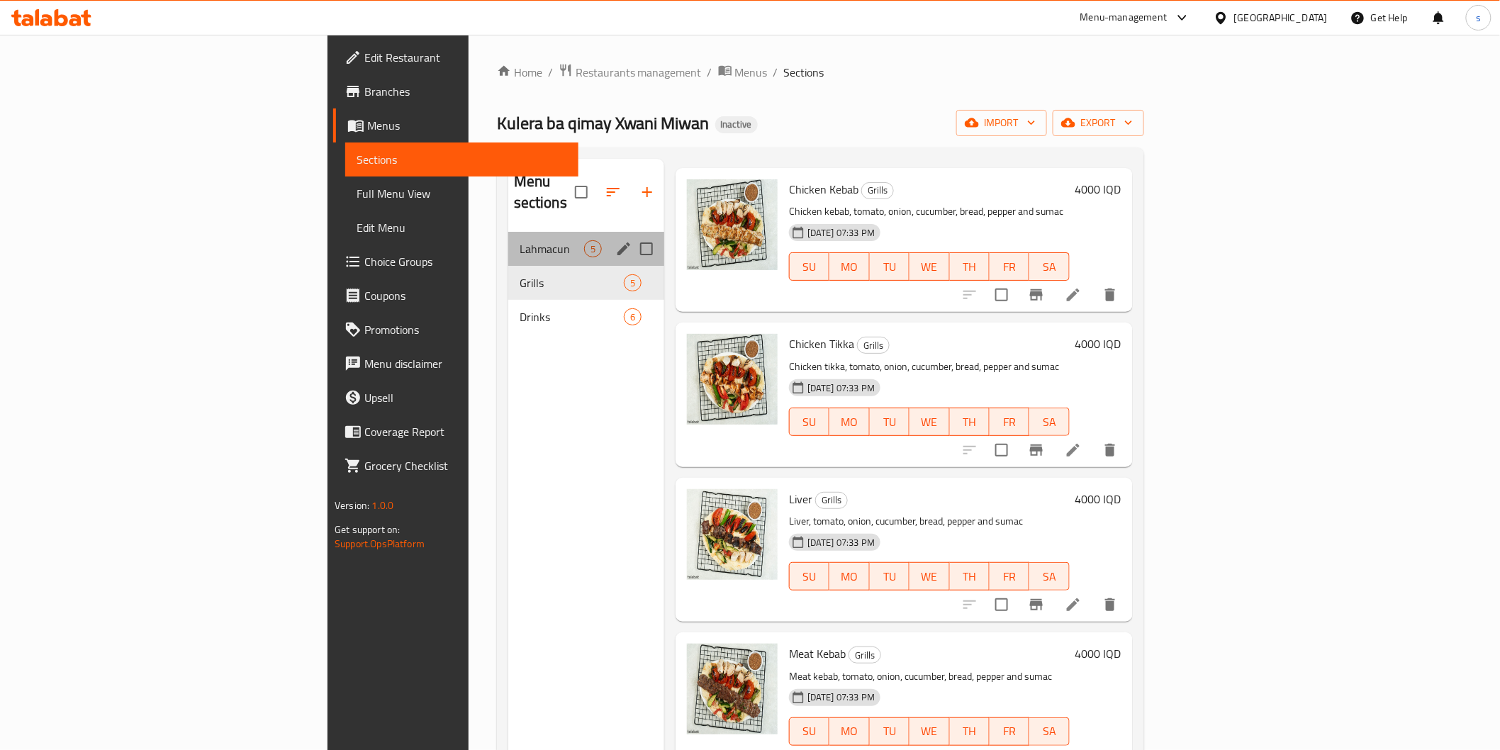 Image resolution: width=1500 pixels, height=750 pixels. What do you see at coordinates (462, 194) in the screenshot?
I see `span: Full Menu View` at bounding box center [462, 194].